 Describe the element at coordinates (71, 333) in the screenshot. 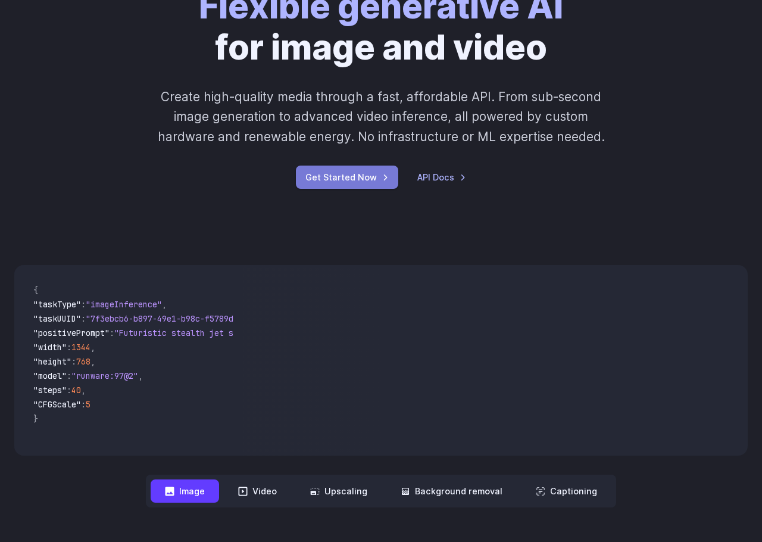

I see `span: "positivePrompt"` at that location.